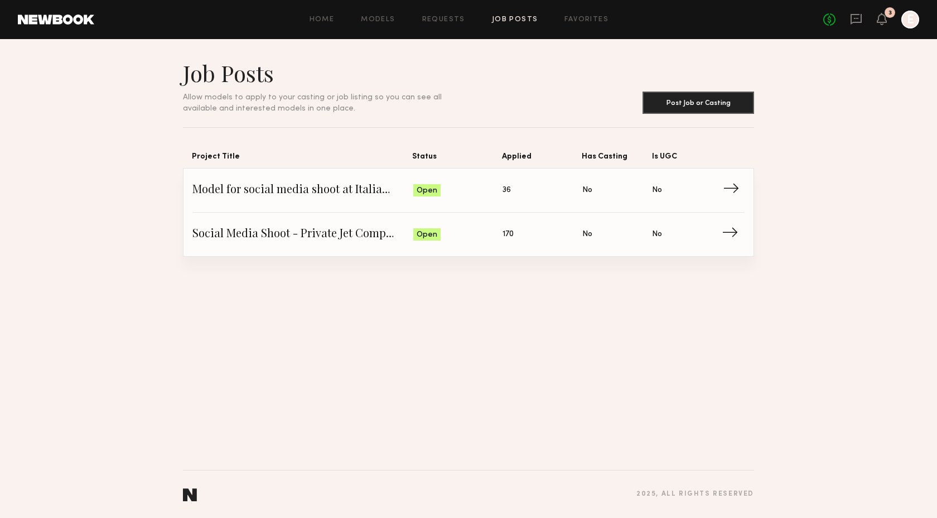 The width and height of the screenshot is (937, 518). What do you see at coordinates (542, 159) in the screenshot?
I see `span: Applied` at bounding box center [542, 159].